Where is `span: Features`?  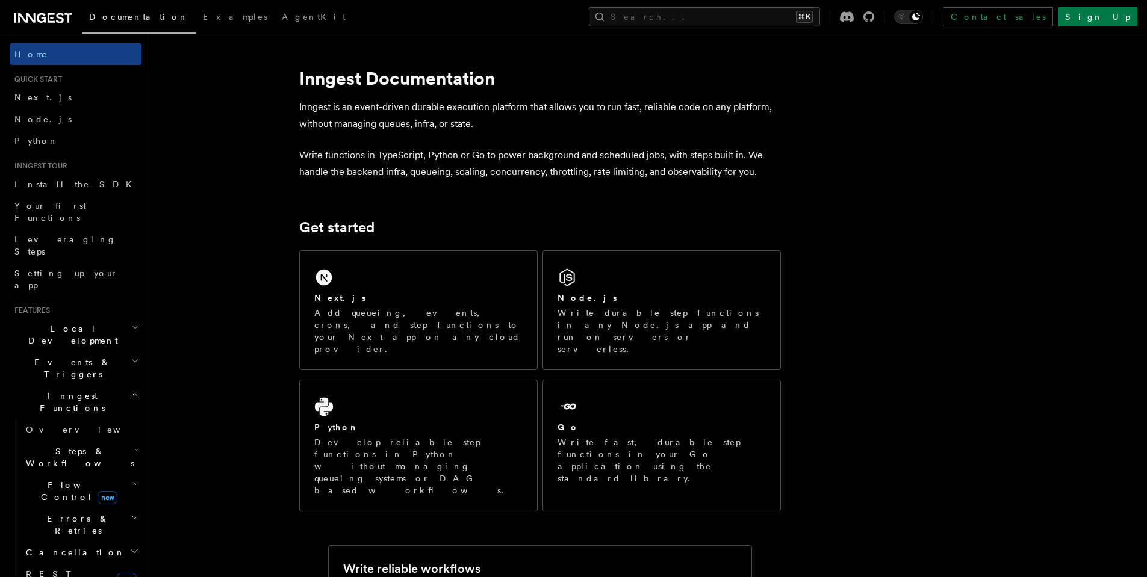
span: Features is located at coordinates (29, 311).